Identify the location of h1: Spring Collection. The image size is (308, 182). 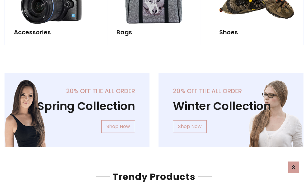
(77, 106).